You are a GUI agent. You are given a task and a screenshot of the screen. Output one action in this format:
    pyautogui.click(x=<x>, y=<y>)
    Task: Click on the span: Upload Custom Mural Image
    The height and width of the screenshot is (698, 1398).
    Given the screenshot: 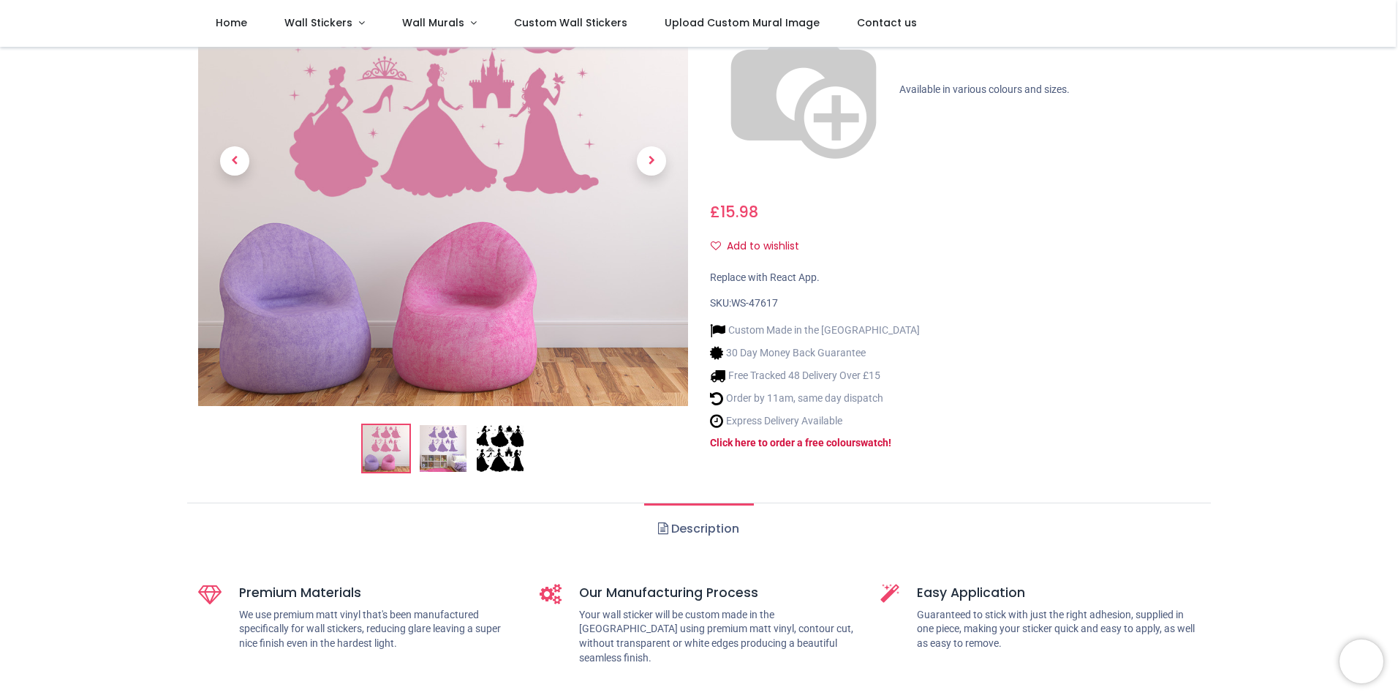 What is the action you would take?
    pyautogui.click(x=742, y=23)
    